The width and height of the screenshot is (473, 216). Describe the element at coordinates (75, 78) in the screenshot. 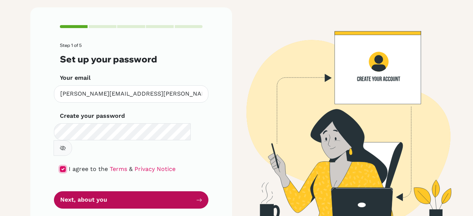

I see `label: Your email` at that location.